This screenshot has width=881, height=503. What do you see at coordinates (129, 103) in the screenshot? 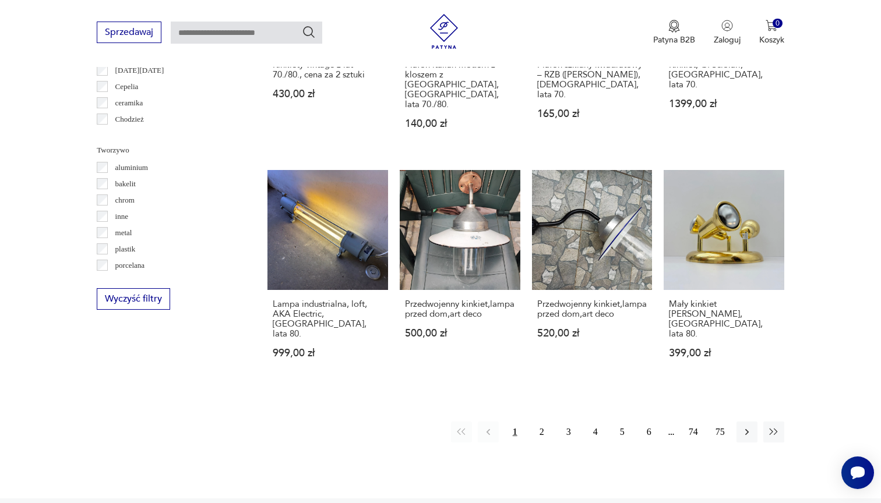
I see `p: ceramika` at bounding box center [129, 103].